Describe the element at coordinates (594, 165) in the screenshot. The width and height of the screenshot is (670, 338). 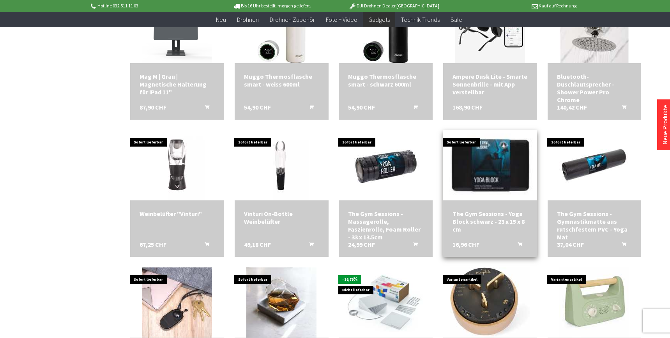
I see `img: The Gym Sessions - Gymnastikmatte aus rutschfestem PVC - Yoga Mat` at that location.